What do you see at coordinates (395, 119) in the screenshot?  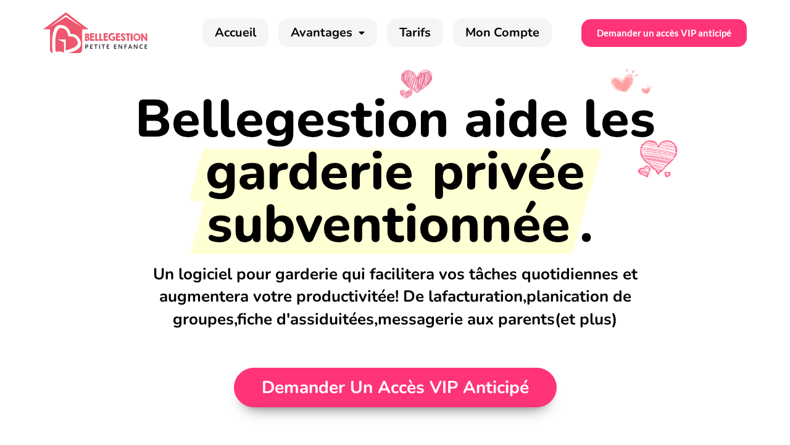 I see `span: Bellegestion aide les` at bounding box center [395, 119].